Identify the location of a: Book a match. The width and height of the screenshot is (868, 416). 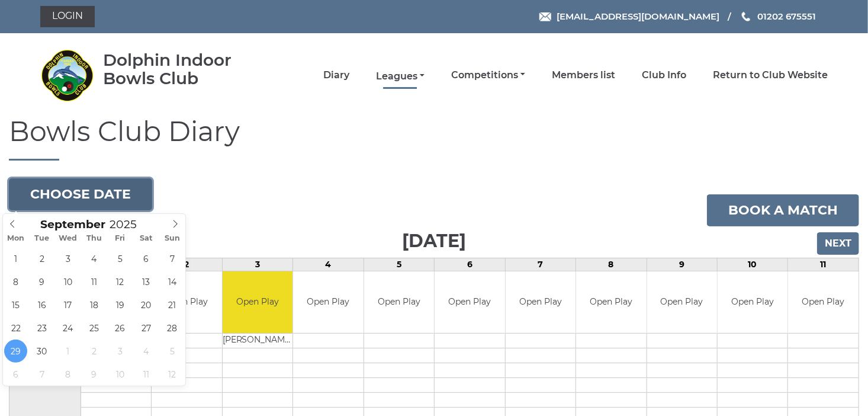
(783, 210).